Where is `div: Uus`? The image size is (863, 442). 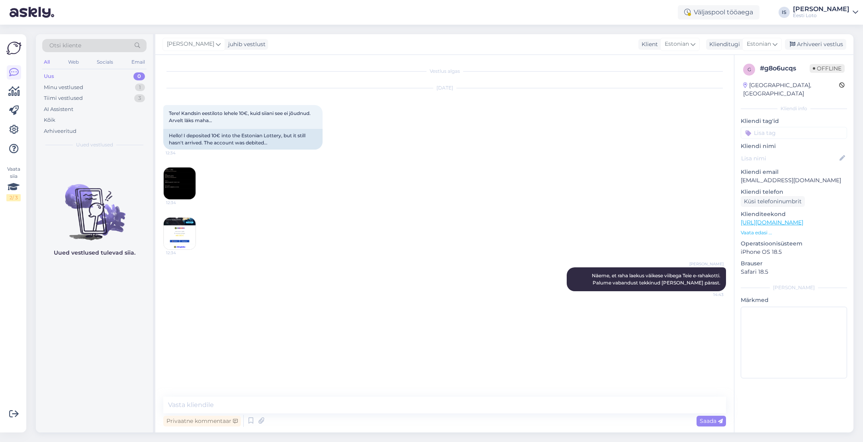 div: Uus is located at coordinates (49, 76).